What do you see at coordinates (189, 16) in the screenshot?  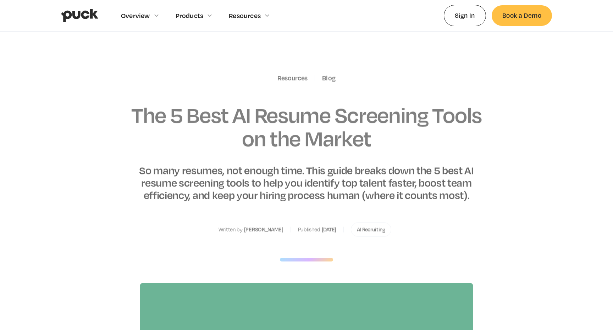 I see `div: Products` at bounding box center [189, 16].